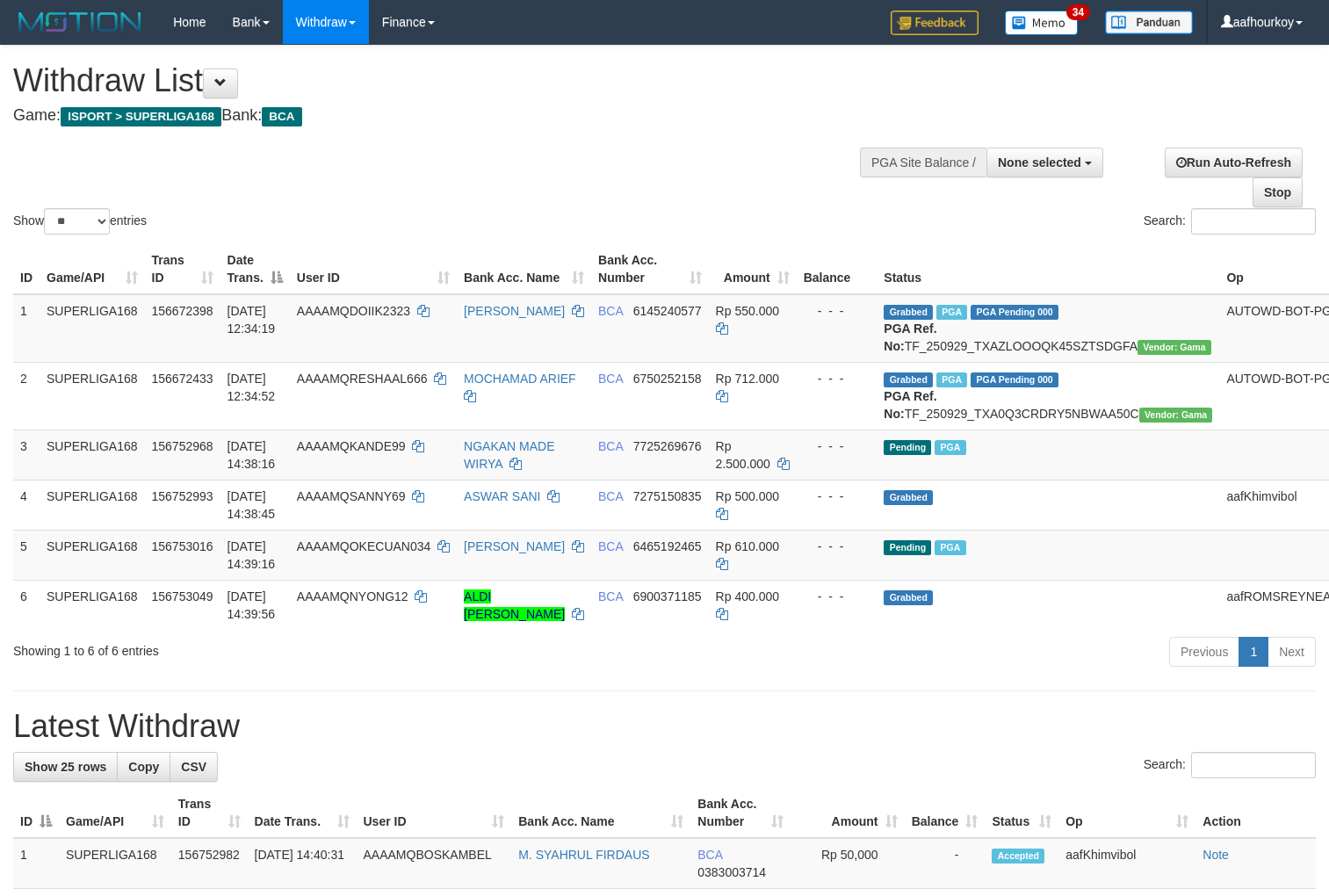 This screenshot has width=1329, height=896. What do you see at coordinates (509, 455) in the screenshot?
I see `a: NGAKAN MADE WIRYA` at bounding box center [509, 455].